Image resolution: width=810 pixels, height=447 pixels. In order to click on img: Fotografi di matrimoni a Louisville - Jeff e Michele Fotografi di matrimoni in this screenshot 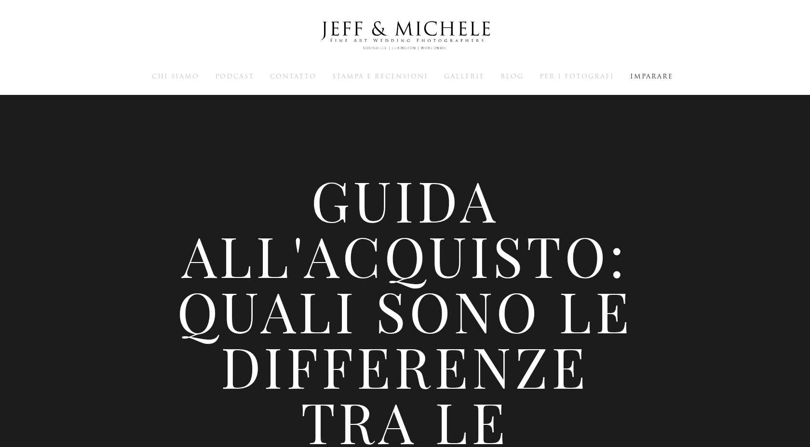, I will do `click(405, 36)`.